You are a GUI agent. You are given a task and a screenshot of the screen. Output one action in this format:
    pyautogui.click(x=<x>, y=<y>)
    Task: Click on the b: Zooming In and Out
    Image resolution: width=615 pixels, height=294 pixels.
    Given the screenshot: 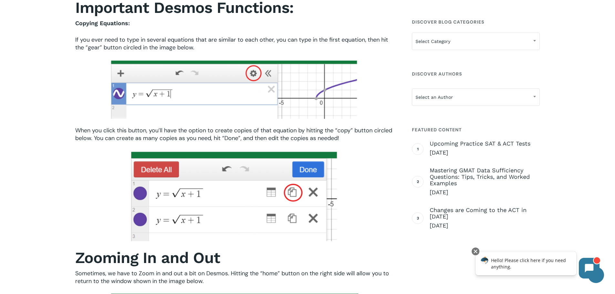 What is the action you would take?
    pyautogui.click(x=148, y=258)
    